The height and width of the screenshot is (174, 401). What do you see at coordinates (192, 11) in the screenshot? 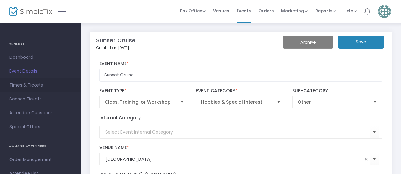
I see `span: Box Office` at bounding box center [192, 11].